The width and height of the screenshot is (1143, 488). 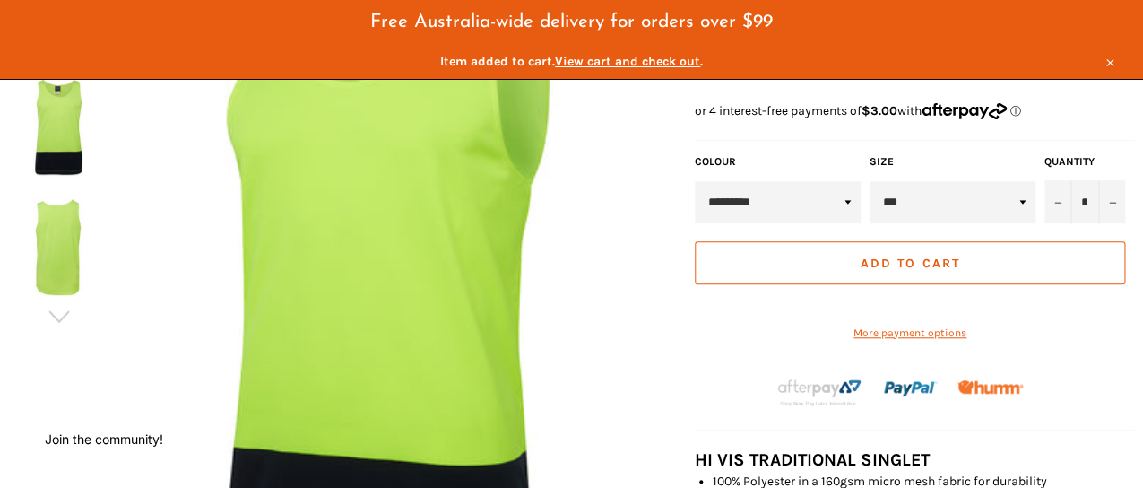 What do you see at coordinates (1085, 161) in the screenshot?
I see `label: Quantity` at bounding box center [1085, 161].